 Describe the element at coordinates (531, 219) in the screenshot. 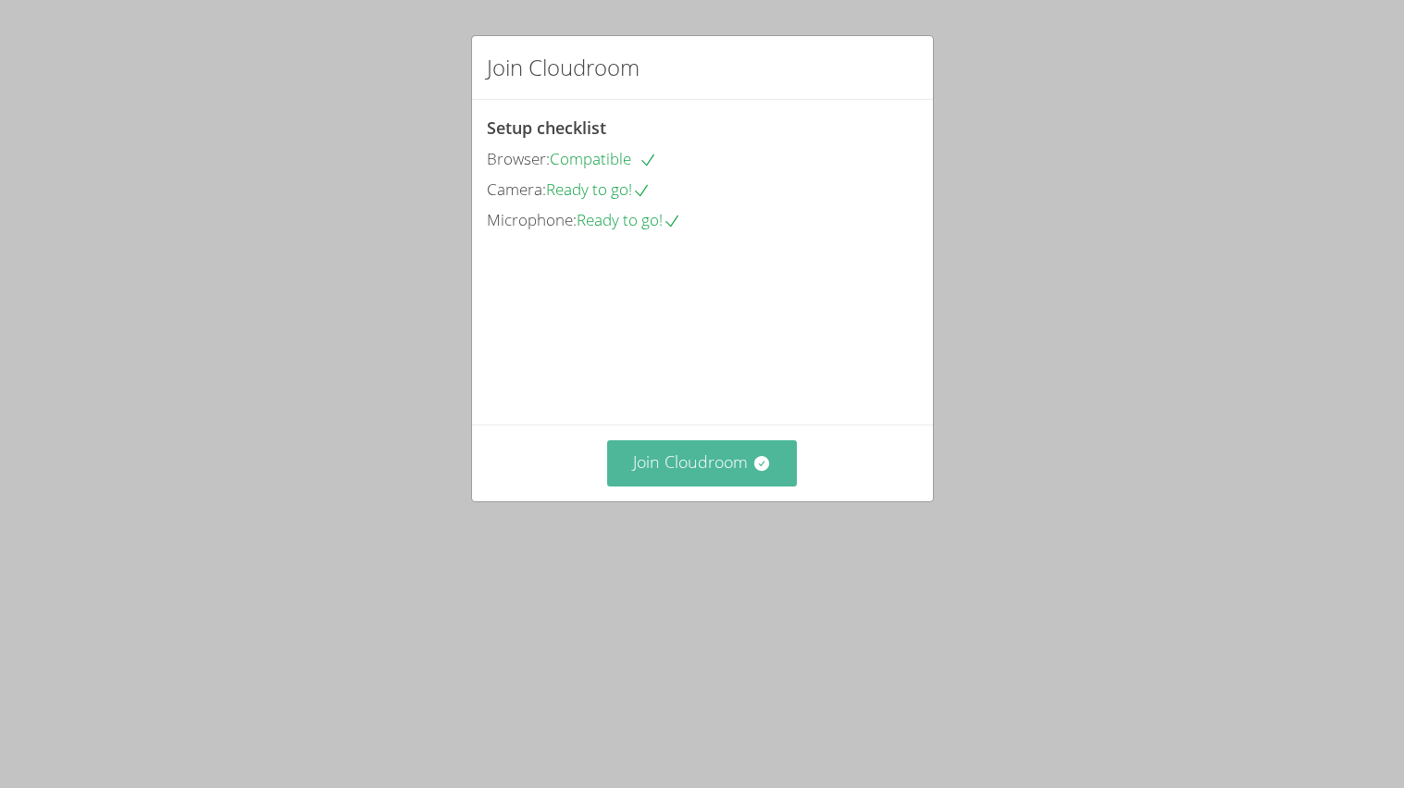

I see `span: Microphone:` at that location.